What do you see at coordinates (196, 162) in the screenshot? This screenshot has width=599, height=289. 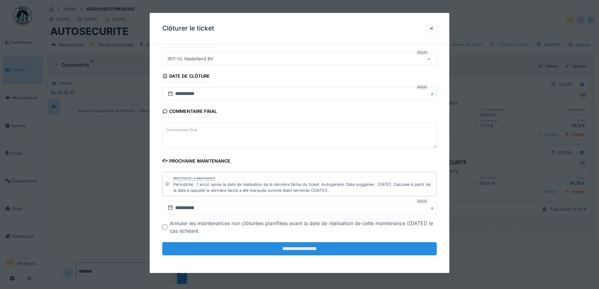 I see `div: Prochaine maintenance` at bounding box center [196, 162].